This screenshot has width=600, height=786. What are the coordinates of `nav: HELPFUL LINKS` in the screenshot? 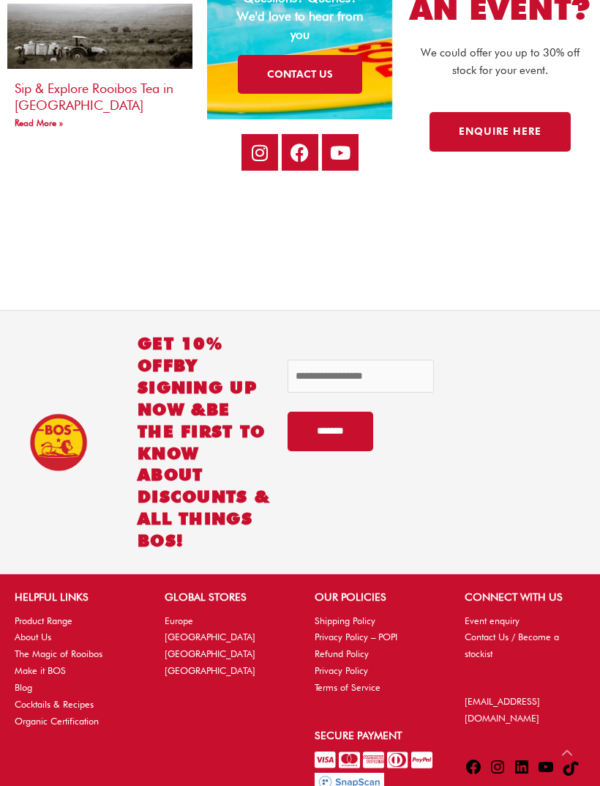 It's located at (75, 671).